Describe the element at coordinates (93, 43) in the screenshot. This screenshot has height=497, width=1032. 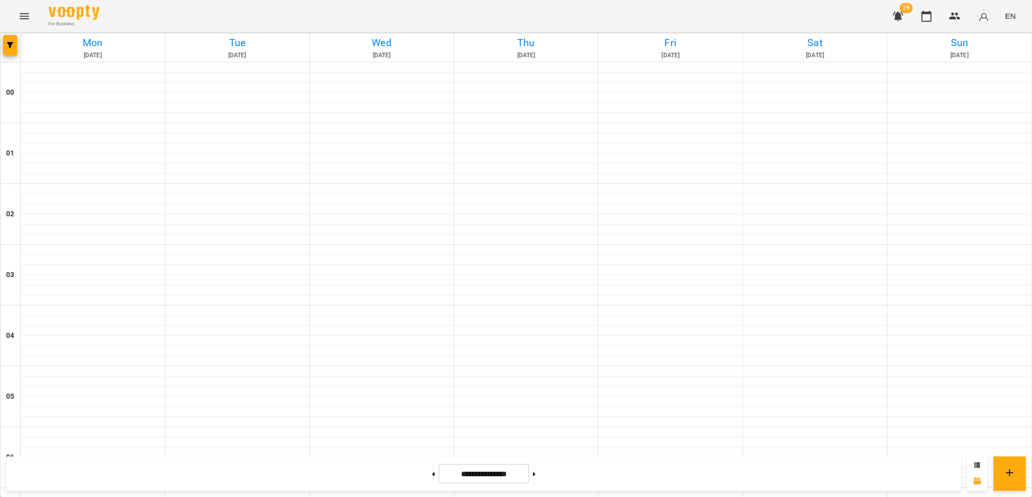
I see `h6: Mon` at that location.